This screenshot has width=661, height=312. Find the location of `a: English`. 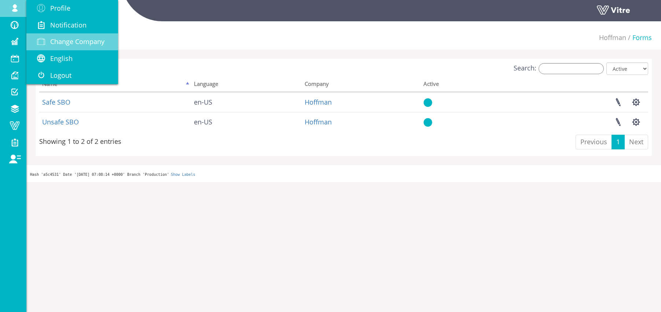

a: English is located at coordinates (72, 59).